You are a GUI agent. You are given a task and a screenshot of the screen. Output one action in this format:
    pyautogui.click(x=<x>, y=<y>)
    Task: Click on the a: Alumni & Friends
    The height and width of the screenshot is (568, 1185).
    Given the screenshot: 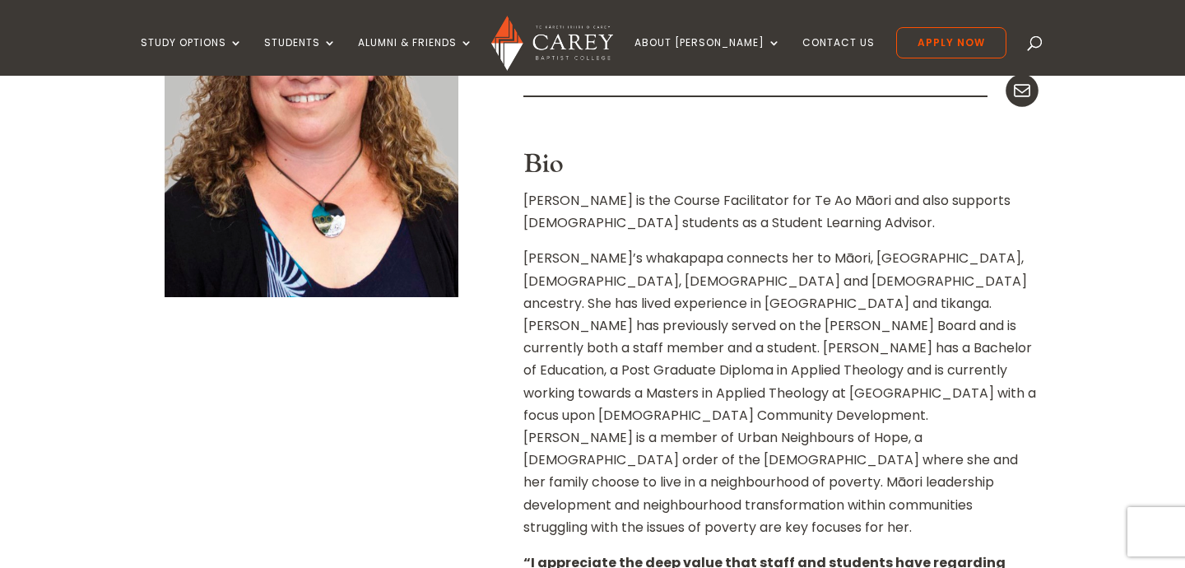 What is the action you would take?
    pyautogui.click(x=416, y=56)
    